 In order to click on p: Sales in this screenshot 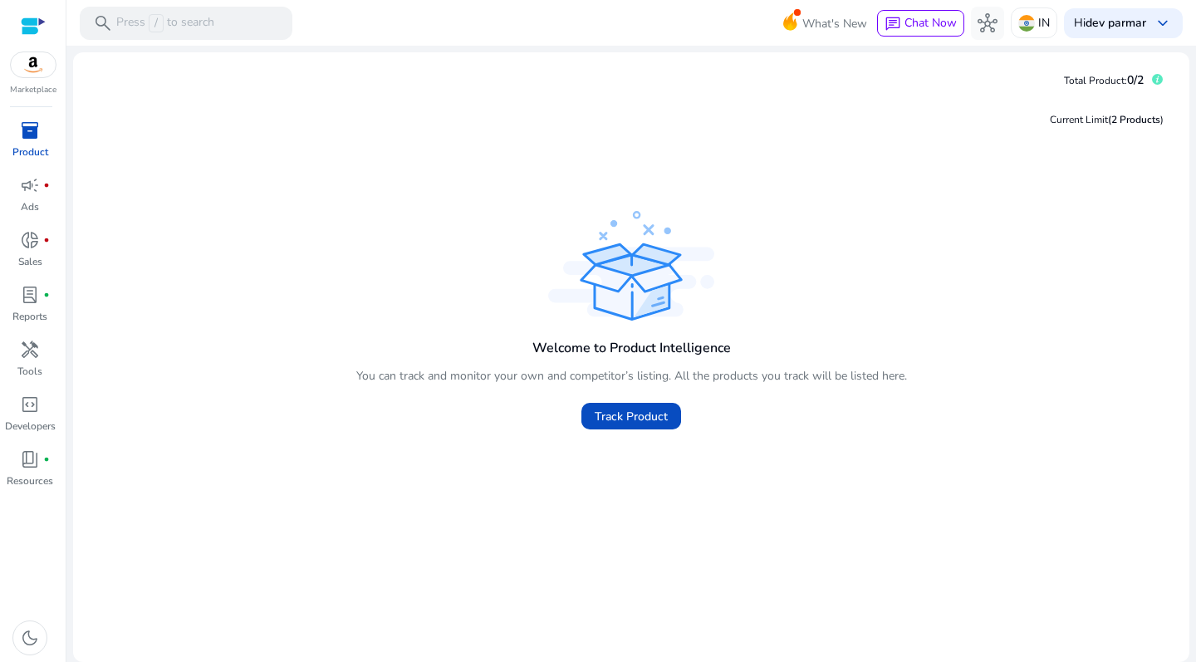, I will do `click(30, 262)`.